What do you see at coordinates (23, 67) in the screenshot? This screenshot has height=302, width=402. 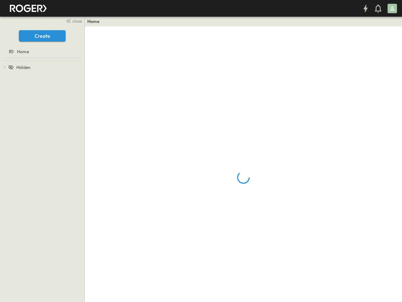 I see `span: Hidden` at bounding box center [23, 67].